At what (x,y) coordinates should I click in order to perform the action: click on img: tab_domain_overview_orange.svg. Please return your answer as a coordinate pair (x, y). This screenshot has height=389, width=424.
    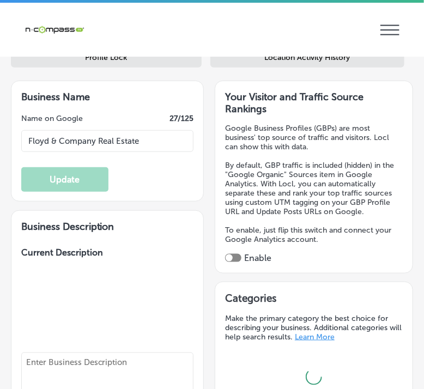
    Looking at the image, I should click on (34, 68).